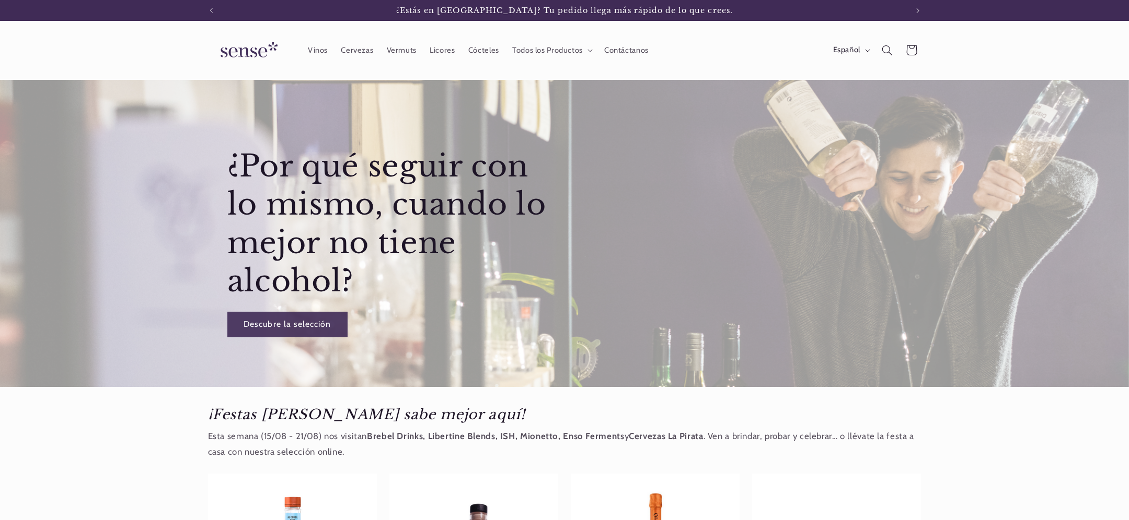 The image size is (1129, 520). I want to click on span: Vermuts, so click(401, 50).